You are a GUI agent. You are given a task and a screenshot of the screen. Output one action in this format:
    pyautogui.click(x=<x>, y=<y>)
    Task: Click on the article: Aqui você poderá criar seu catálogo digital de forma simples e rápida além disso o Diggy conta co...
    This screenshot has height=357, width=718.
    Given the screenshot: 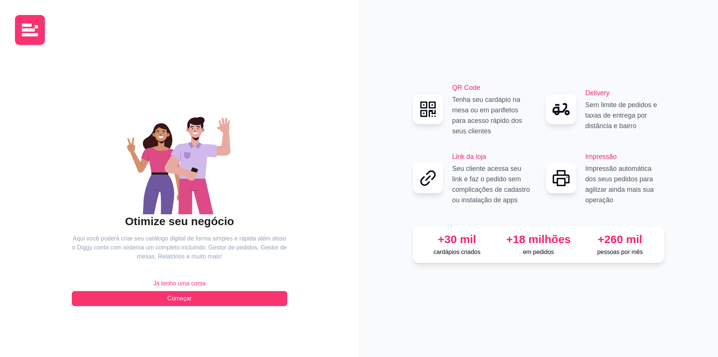 What is the action you would take?
    pyautogui.click(x=180, y=247)
    